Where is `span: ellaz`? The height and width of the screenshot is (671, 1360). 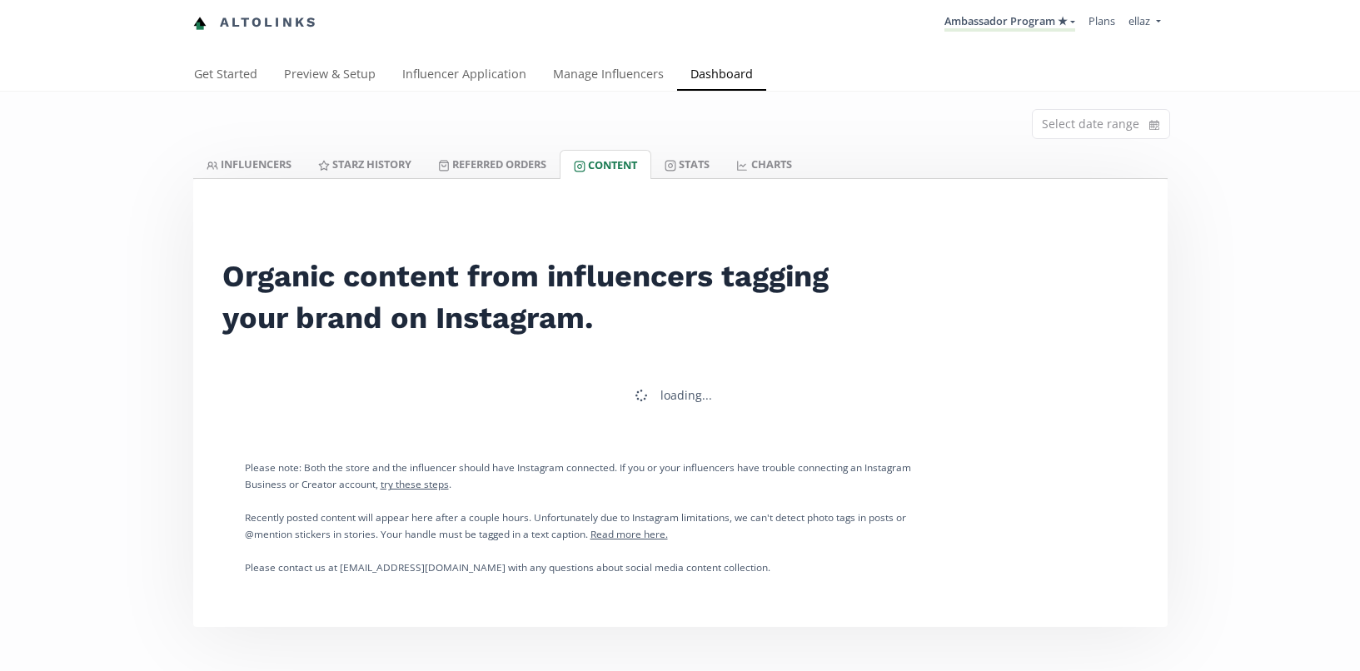 span: ellaz is located at coordinates (1139, 21).